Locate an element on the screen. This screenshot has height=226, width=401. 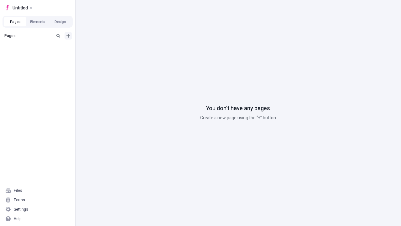
button: Select site is located at coordinates (18, 8).